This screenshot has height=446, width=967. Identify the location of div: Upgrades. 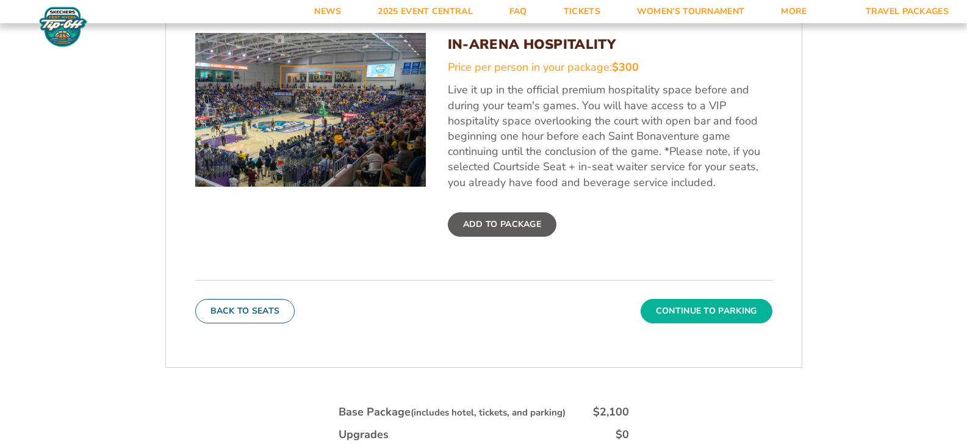
(364, 434).